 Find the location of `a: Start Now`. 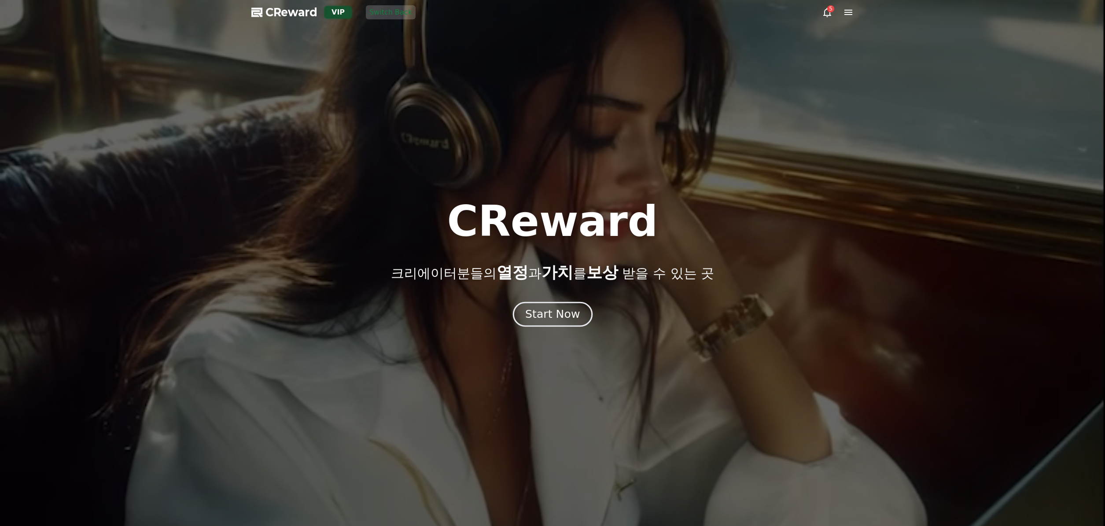

a: Start Now is located at coordinates (553, 315).